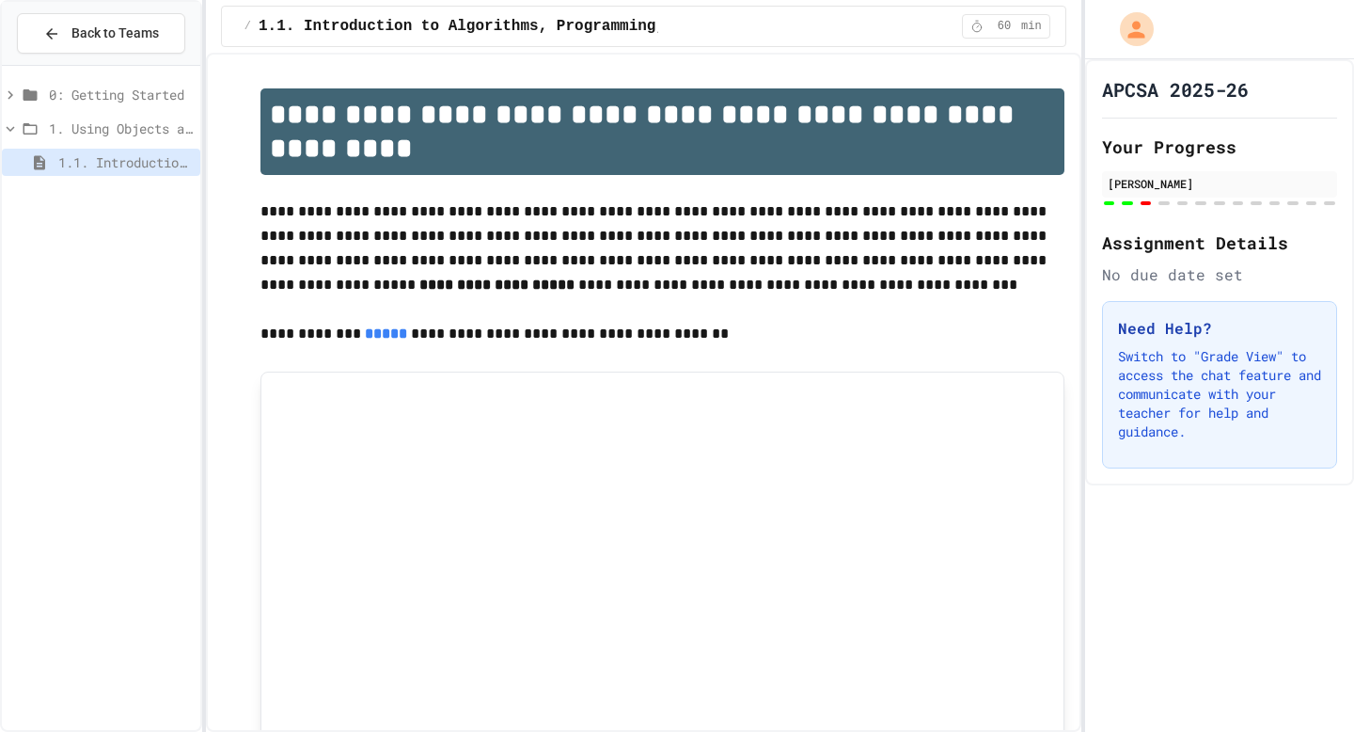 The image size is (1354, 732). What do you see at coordinates (120, 94) in the screenshot?
I see `span: 0: Getting Started` at bounding box center [120, 94].